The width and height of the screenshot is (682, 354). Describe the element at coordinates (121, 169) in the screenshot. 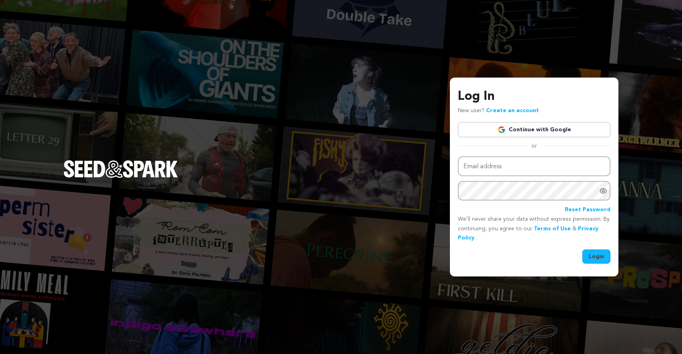

I see `img: Seed&Spark Logo` at that location.